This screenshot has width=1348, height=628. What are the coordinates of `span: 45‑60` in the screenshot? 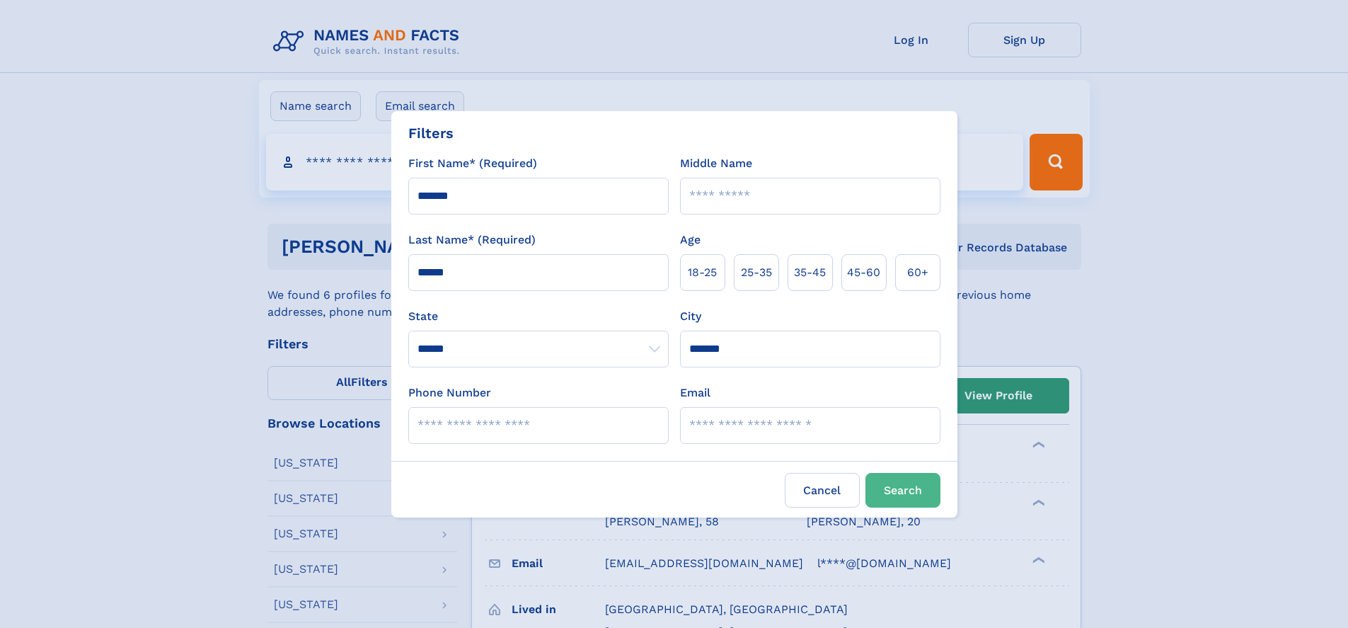 It's located at (863, 272).